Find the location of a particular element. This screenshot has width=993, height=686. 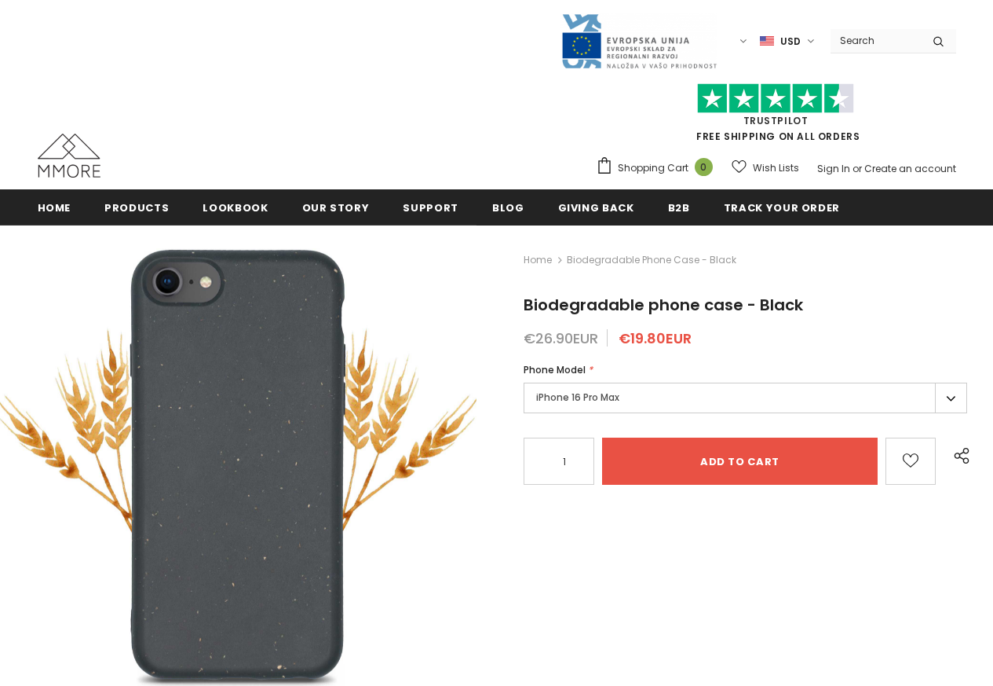

span: 0 is located at coordinates (704, 166).